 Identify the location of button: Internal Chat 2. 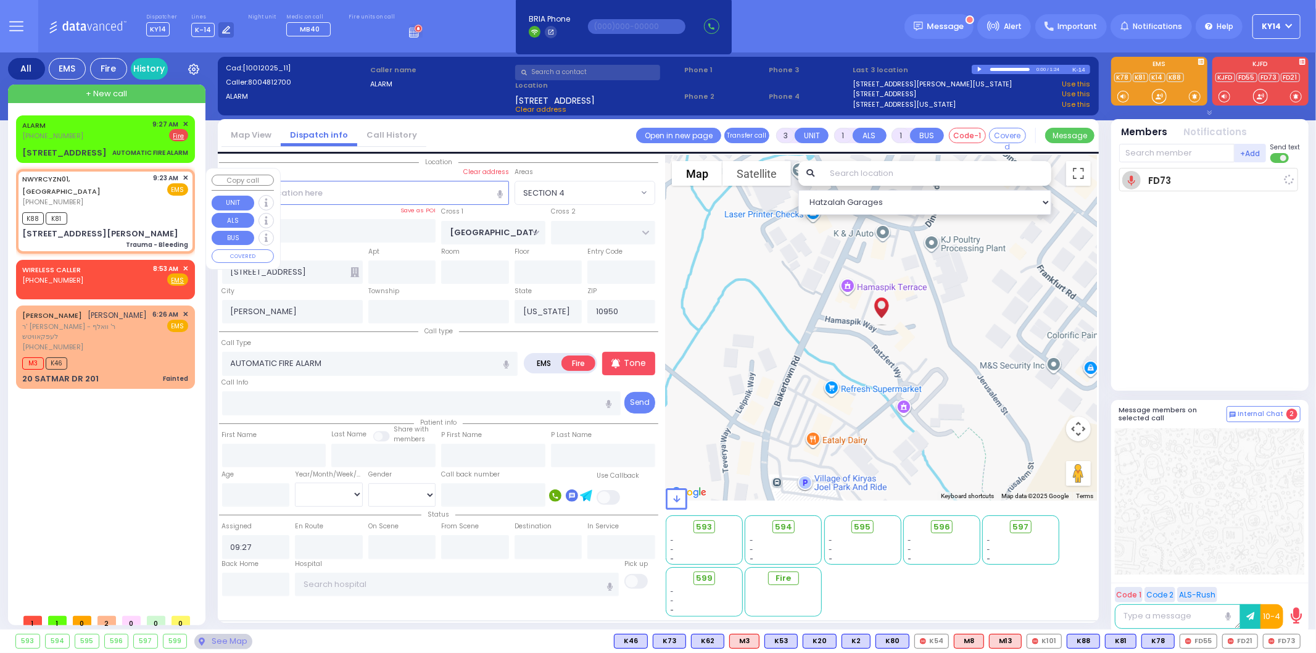
(1263, 414).